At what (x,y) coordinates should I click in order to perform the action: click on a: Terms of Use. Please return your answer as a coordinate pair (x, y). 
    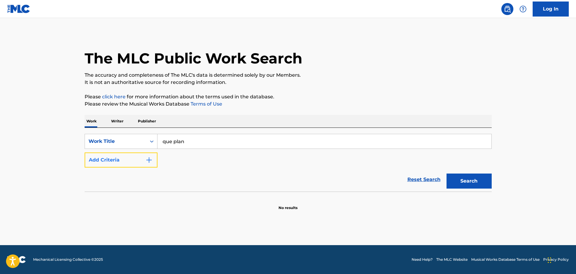
    Looking at the image, I should click on (206, 104).